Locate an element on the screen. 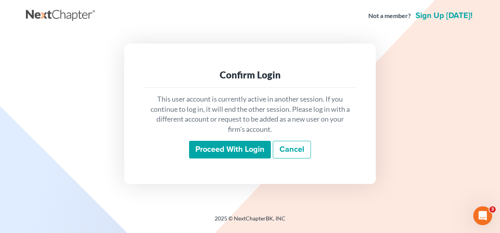 The height and width of the screenshot is (233, 500). div: 2025 © NextChapterBK, INC is located at coordinates (250, 222).